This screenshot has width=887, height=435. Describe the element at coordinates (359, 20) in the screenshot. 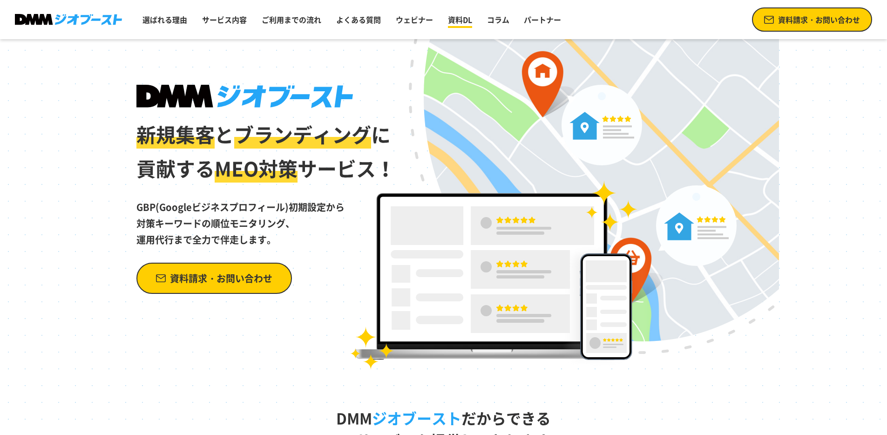

I see `a: よくある質問` at that location.